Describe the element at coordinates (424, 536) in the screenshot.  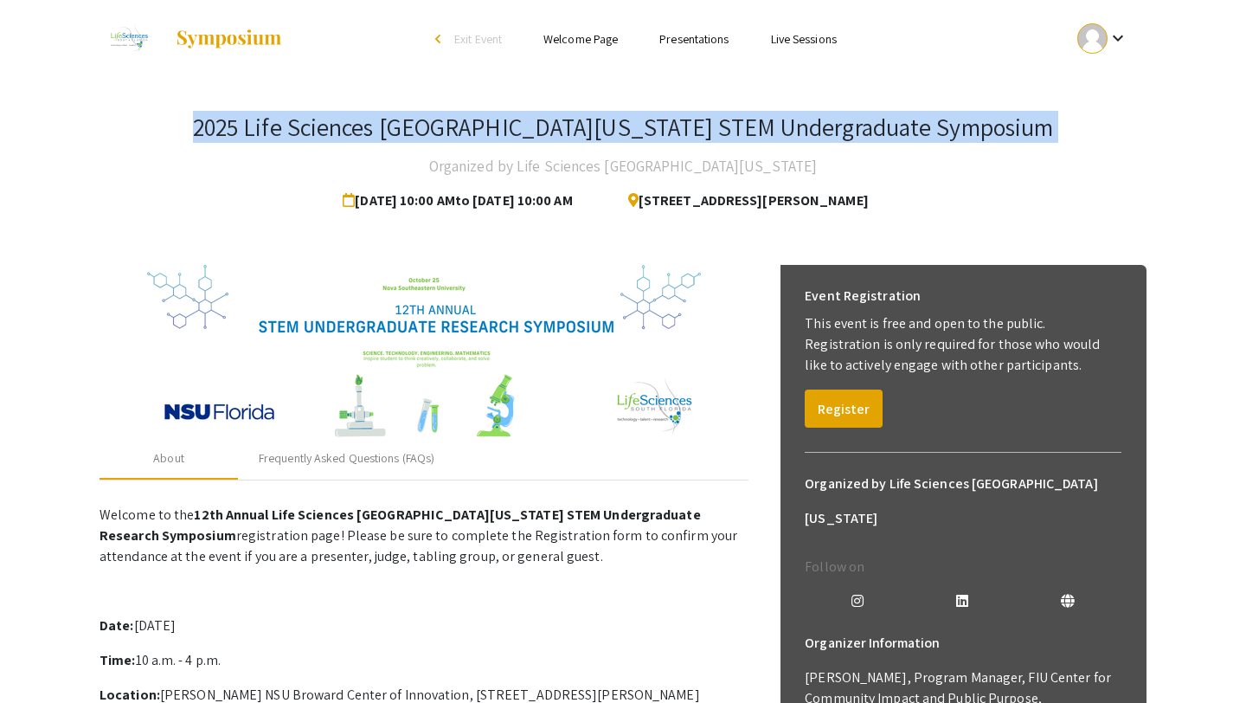
I see `p: Welcome to the registration page! Please be sure to complete the Registration form to confirm you...` at that location.